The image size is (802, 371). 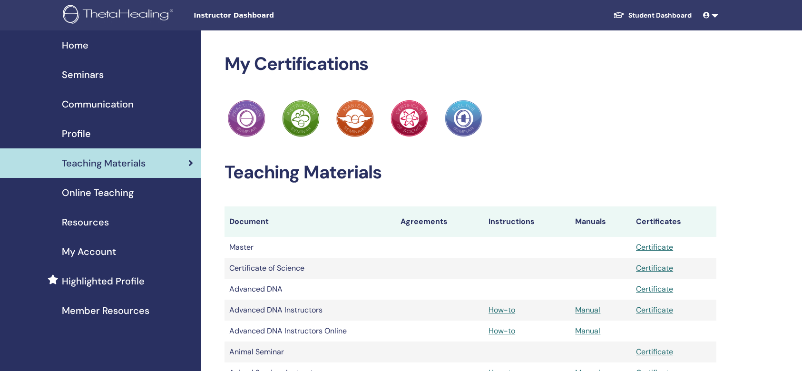 I want to click on span: Communication, so click(x=98, y=104).